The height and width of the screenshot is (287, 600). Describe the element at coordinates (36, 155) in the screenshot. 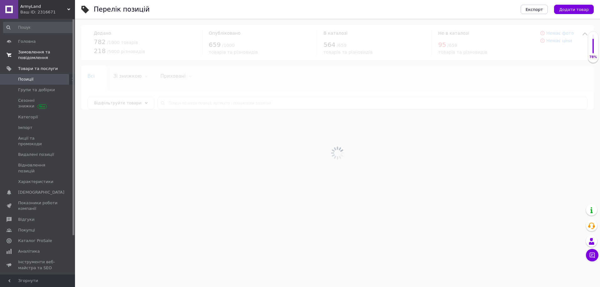

I see `span: Видалені позиції` at that location.